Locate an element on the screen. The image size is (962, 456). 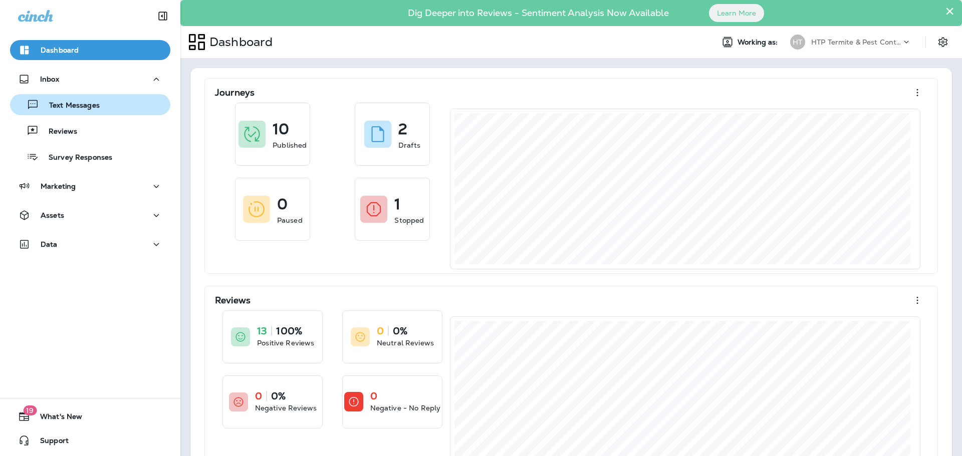
button: Learn More is located at coordinates (736, 13).